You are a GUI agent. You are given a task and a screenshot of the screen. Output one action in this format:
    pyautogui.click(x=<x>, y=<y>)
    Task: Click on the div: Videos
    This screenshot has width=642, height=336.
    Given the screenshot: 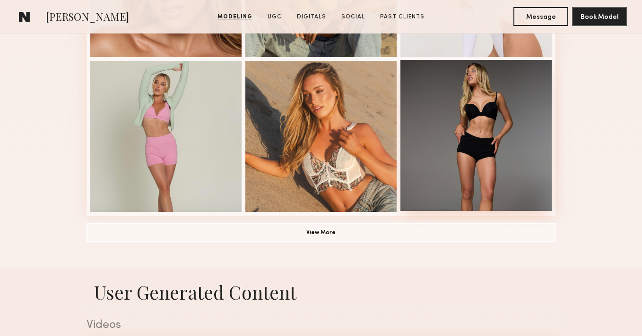 What is the action you would take?
    pyautogui.click(x=321, y=326)
    